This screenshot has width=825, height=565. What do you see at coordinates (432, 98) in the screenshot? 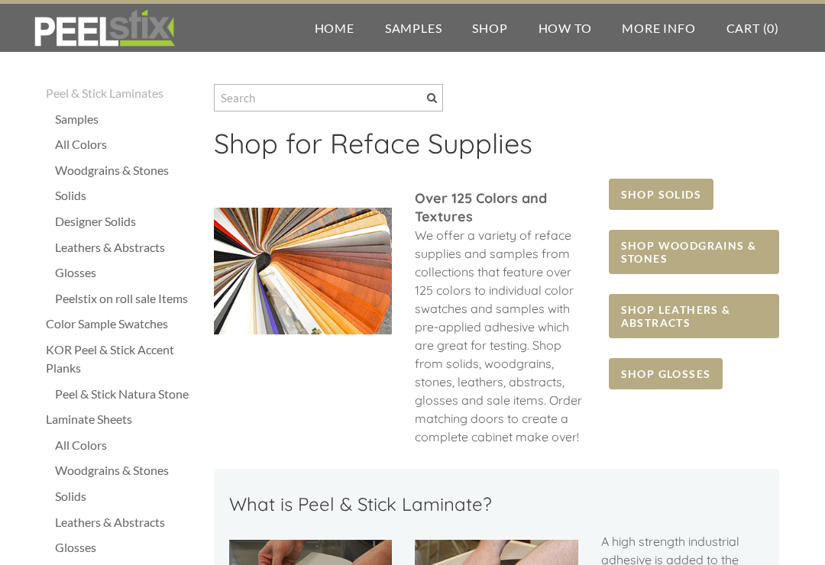
I see `span: Search` at bounding box center [432, 98].